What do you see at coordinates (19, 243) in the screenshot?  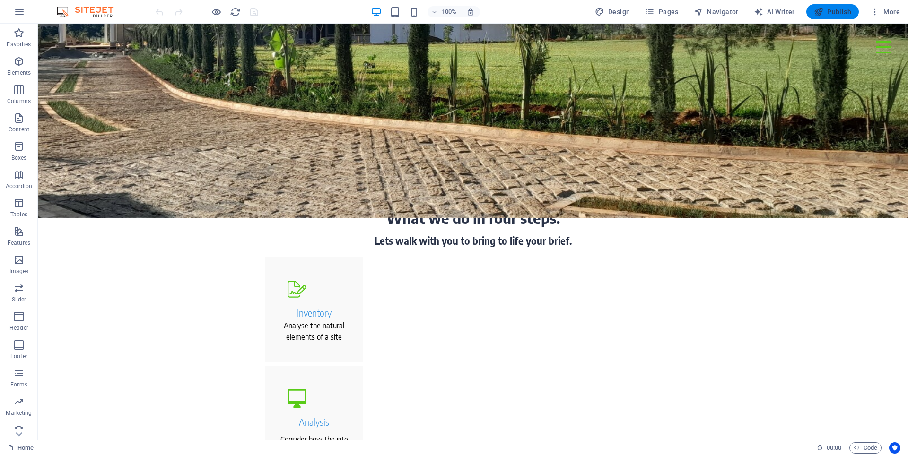 I see `p: Features` at bounding box center [19, 243].